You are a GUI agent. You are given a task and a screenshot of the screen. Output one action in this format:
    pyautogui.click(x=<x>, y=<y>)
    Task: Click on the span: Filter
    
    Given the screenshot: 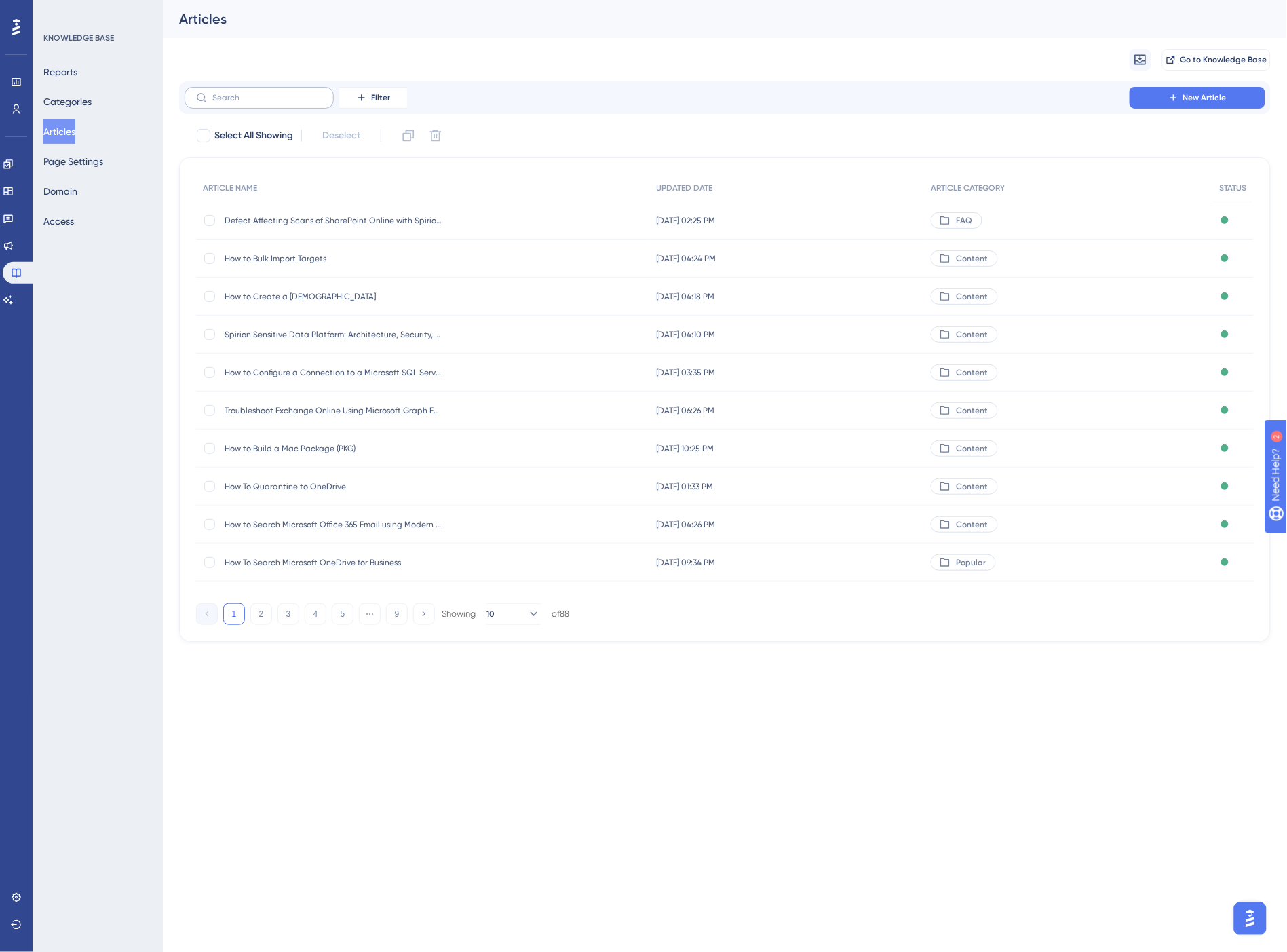 What is the action you would take?
    pyautogui.click(x=381, y=98)
    